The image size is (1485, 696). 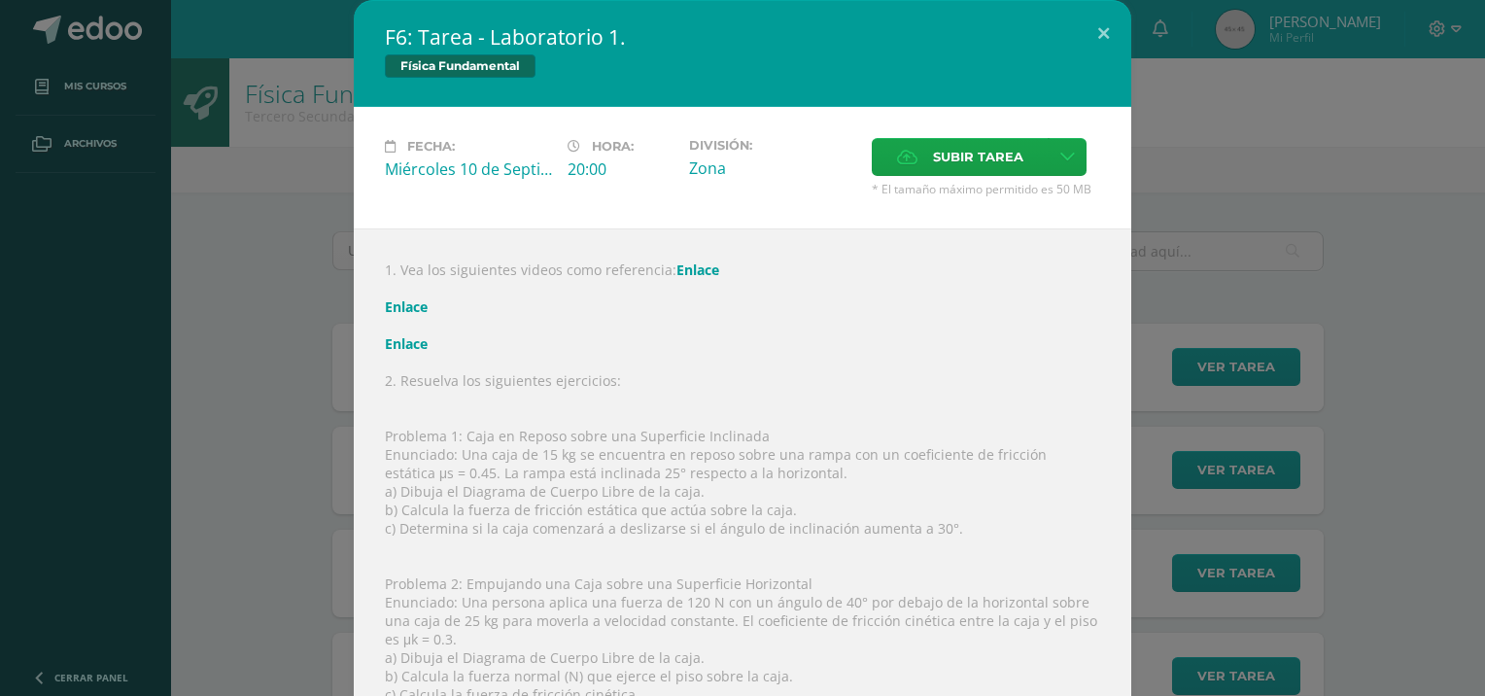 I want to click on span: Física Fundamental, so click(x=460, y=66).